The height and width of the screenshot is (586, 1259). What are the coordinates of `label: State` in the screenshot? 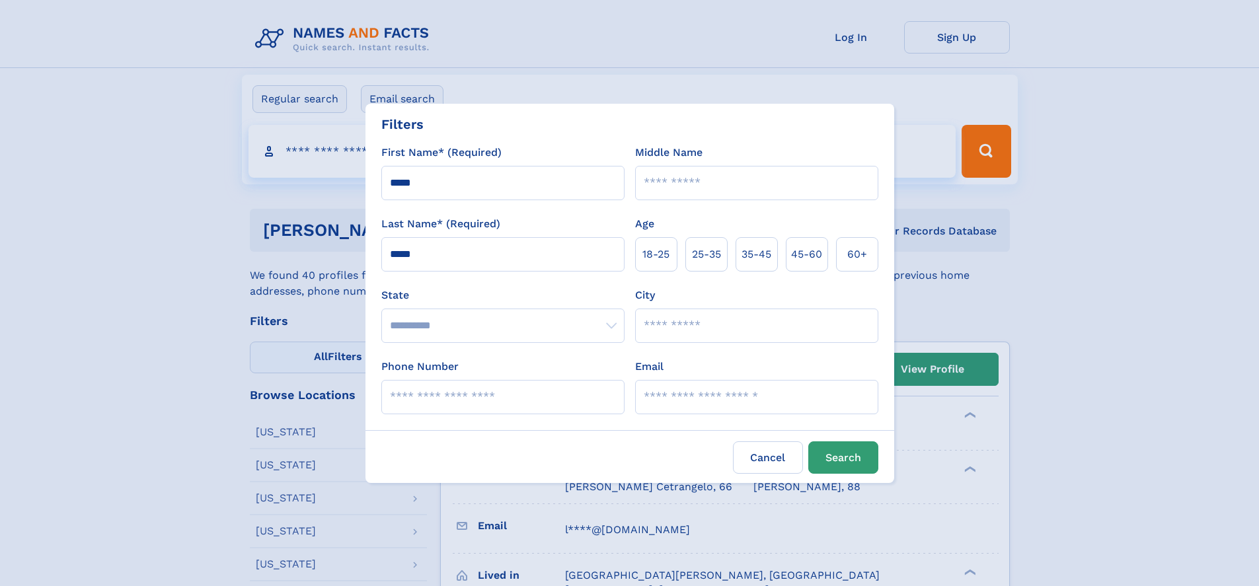 It's located at (503, 295).